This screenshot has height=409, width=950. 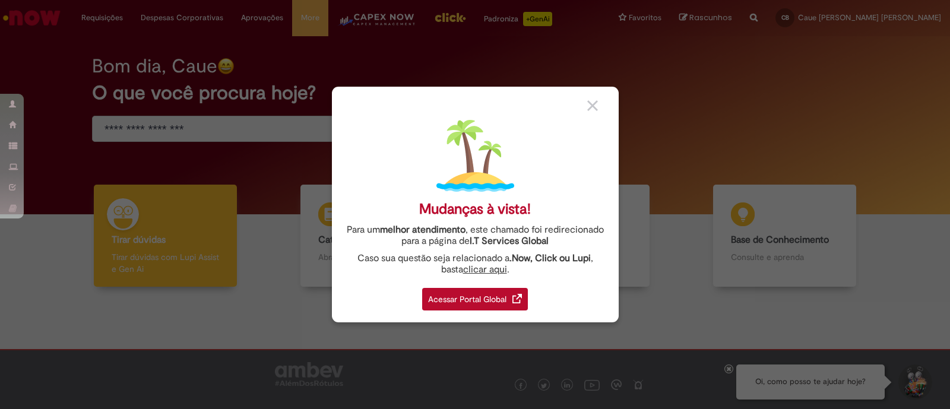 I want to click on a: Acessar Portal Global, so click(x=475, y=296).